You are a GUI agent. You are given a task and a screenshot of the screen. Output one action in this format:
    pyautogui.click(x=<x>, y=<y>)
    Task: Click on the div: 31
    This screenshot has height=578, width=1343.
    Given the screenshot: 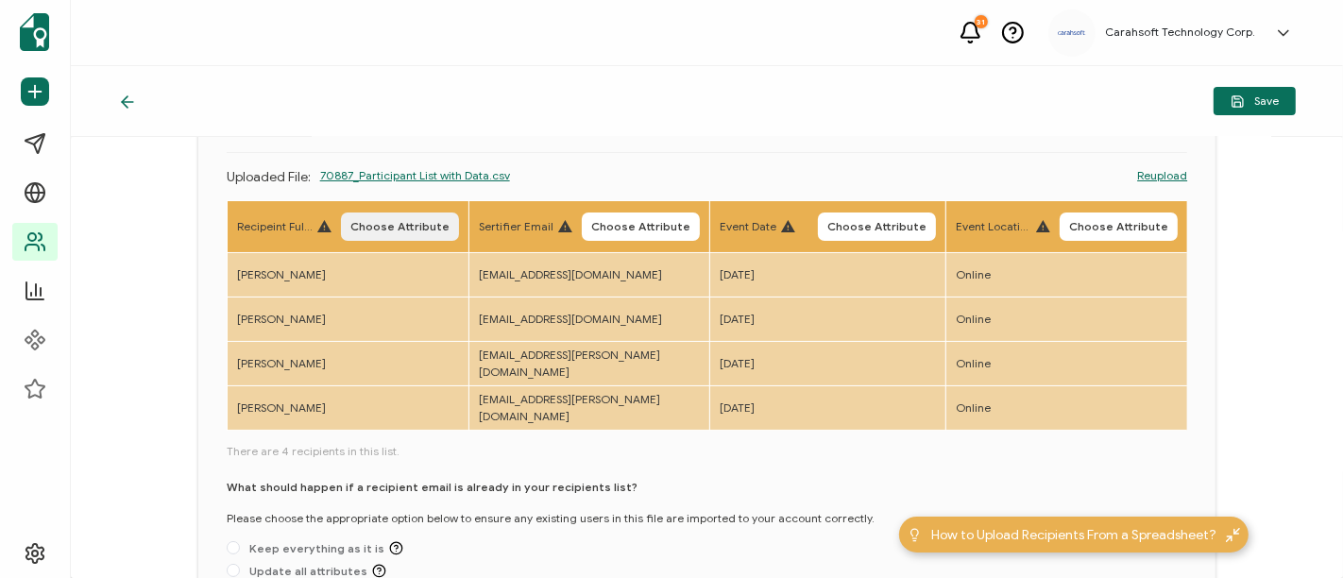 What is the action you would take?
    pyautogui.click(x=981, y=22)
    